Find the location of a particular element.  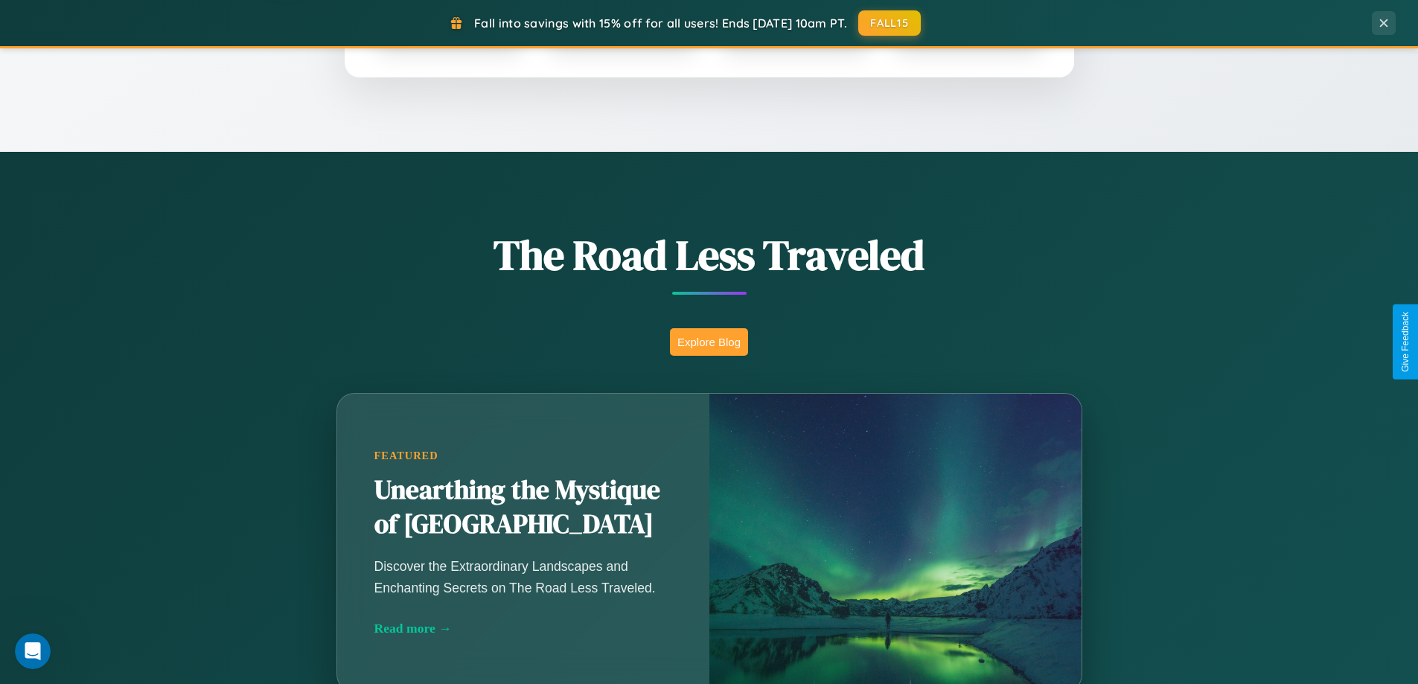

button: FALL15 is located at coordinates (890, 23).